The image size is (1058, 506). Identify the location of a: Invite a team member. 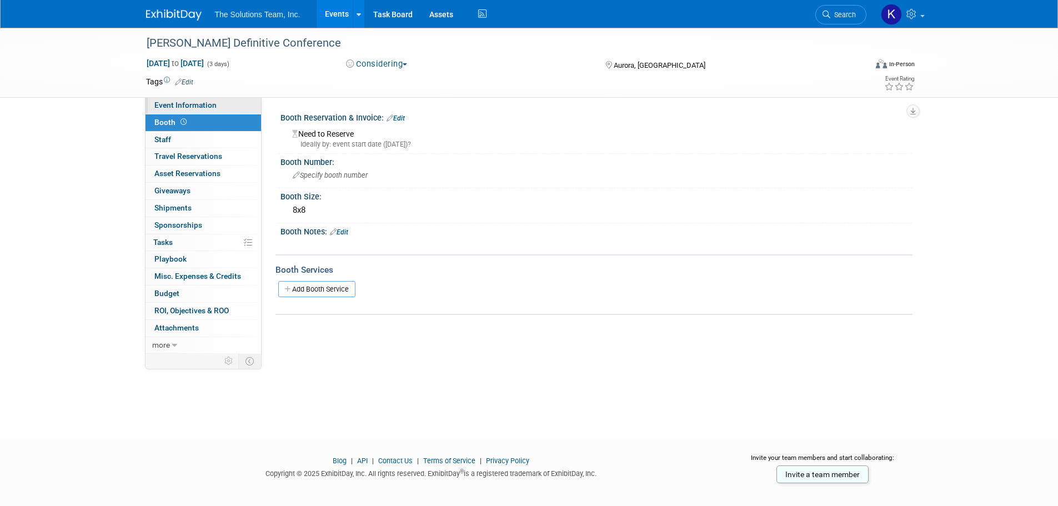
(822, 474).